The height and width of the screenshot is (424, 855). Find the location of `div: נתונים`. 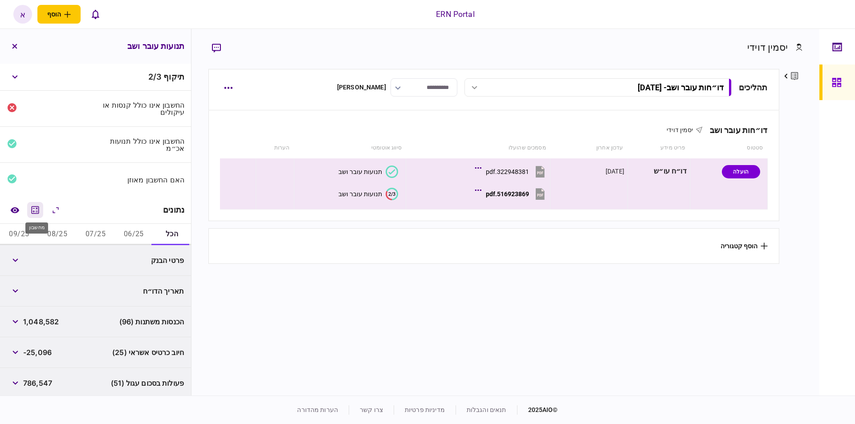

div: נתונים is located at coordinates (174, 210).